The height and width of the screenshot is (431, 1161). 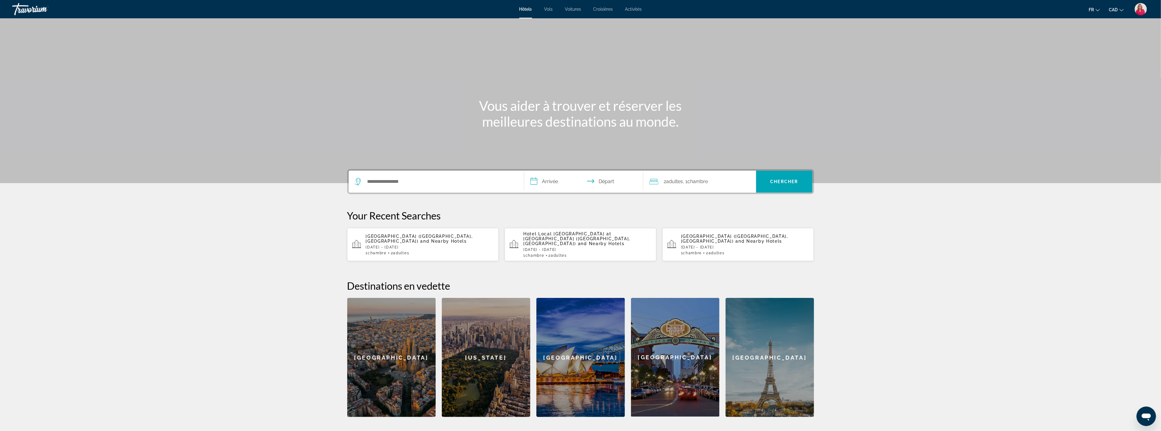 I want to click on button: Change language, so click(x=1094, y=9).